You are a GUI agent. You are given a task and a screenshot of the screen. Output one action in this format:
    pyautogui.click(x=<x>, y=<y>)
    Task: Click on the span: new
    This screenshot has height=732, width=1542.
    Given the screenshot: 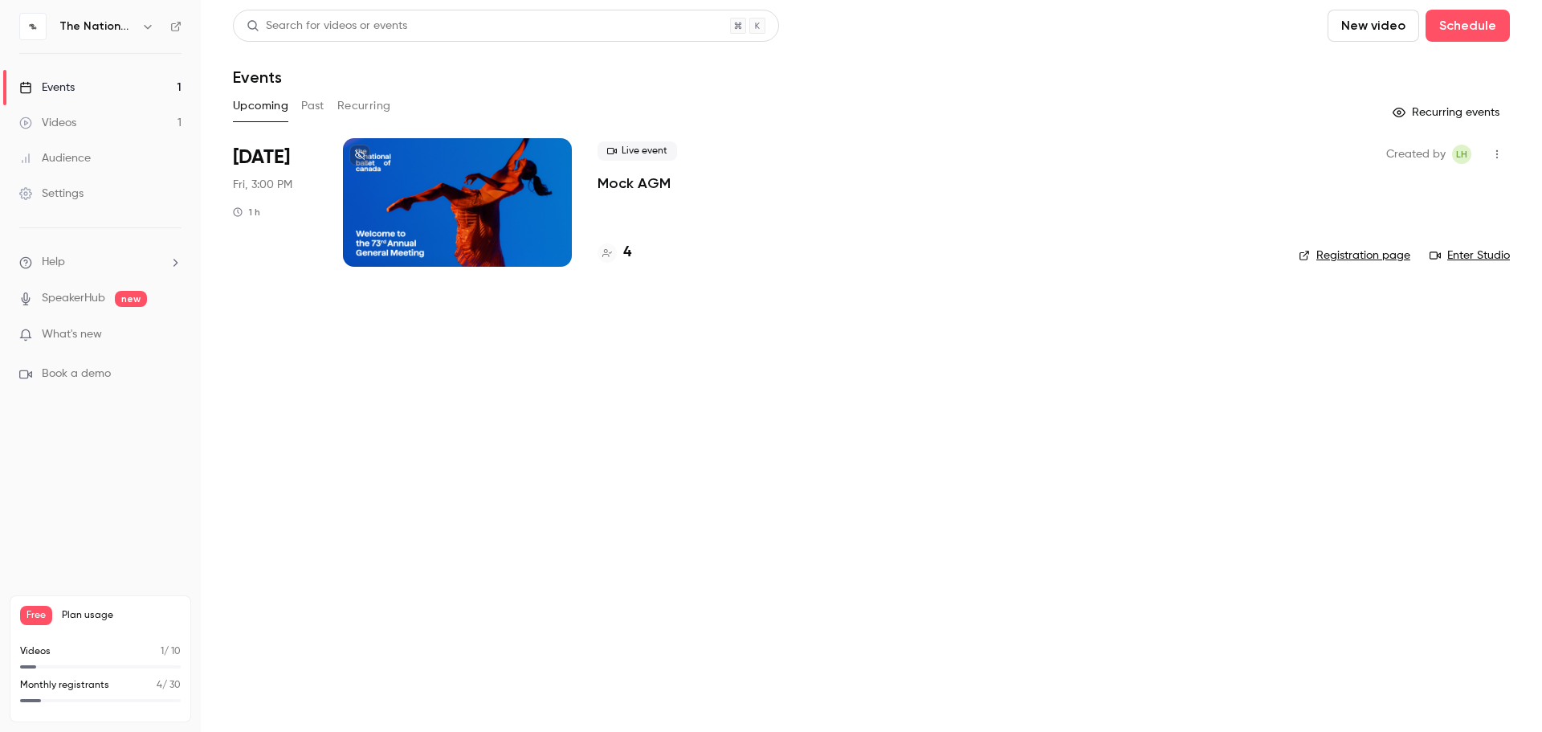 What is the action you would take?
    pyautogui.click(x=131, y=299)
    